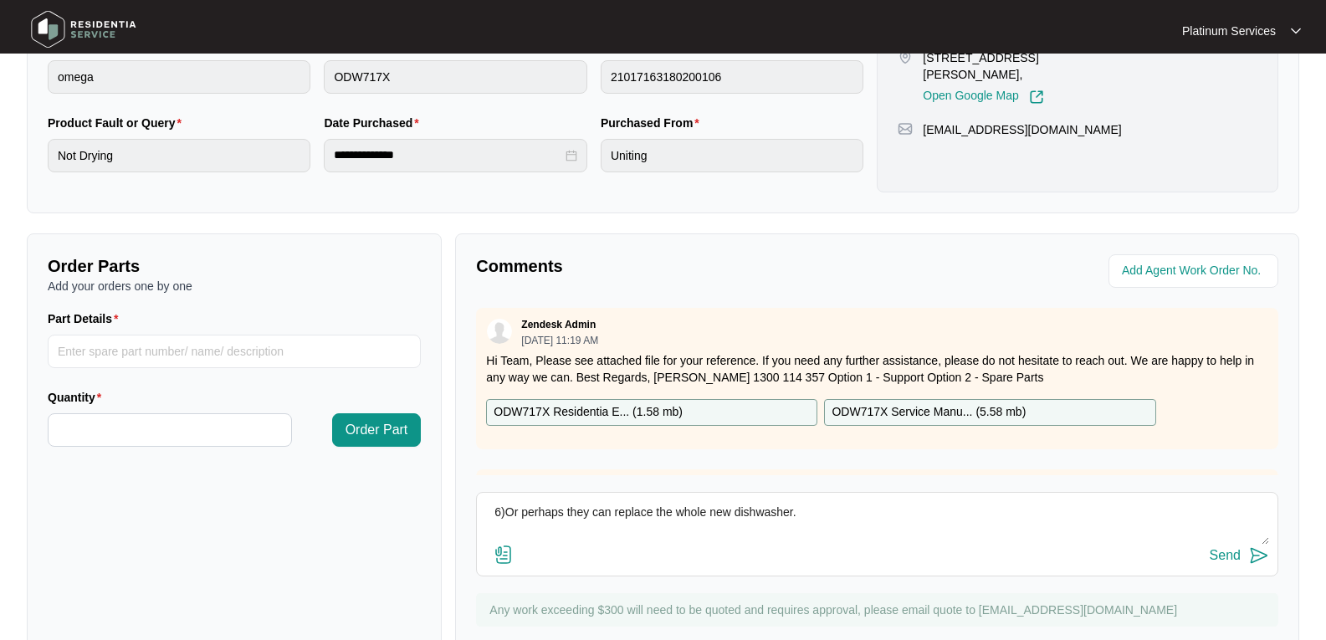 Image resolution: width=1326 pixels, height=640 pixels. I want to click on img: Link-External, so click(1037, 97).